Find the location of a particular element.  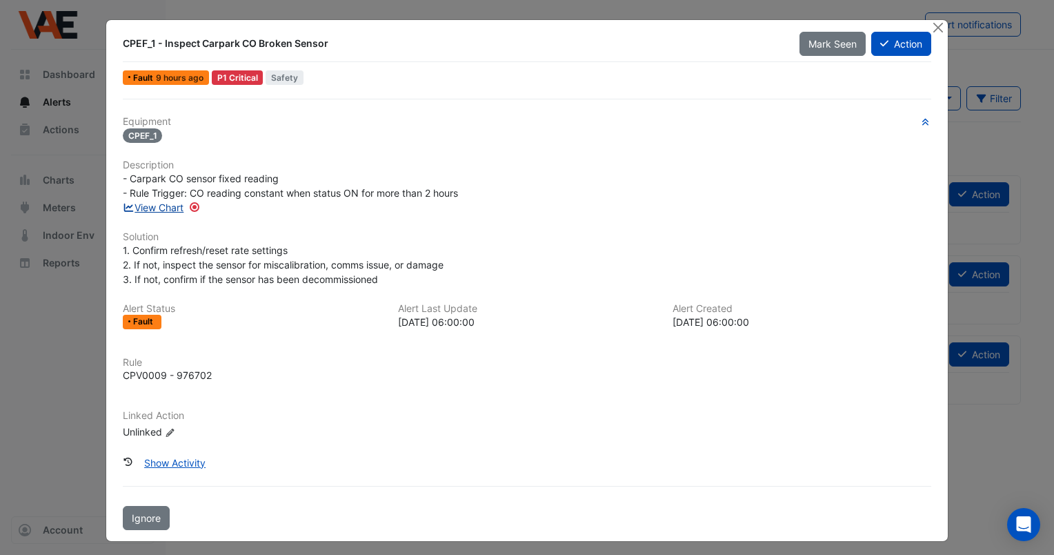

a: View Chart is located at coordinates (153, 207).